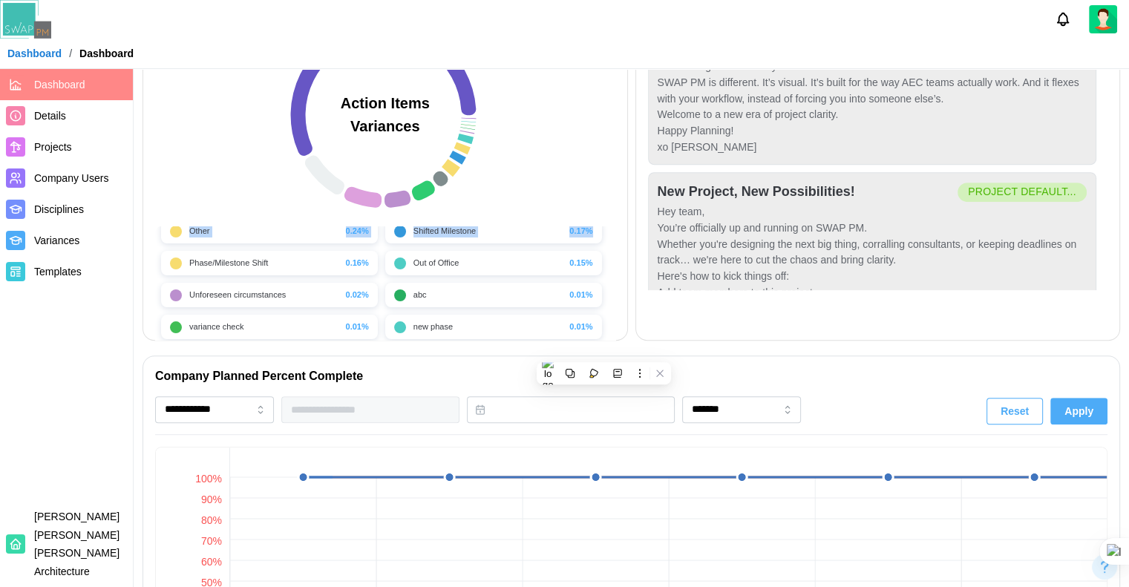  Describe the element at coordinates (34, 53) in the screenshot. I see `a: Dashboard` at that location.